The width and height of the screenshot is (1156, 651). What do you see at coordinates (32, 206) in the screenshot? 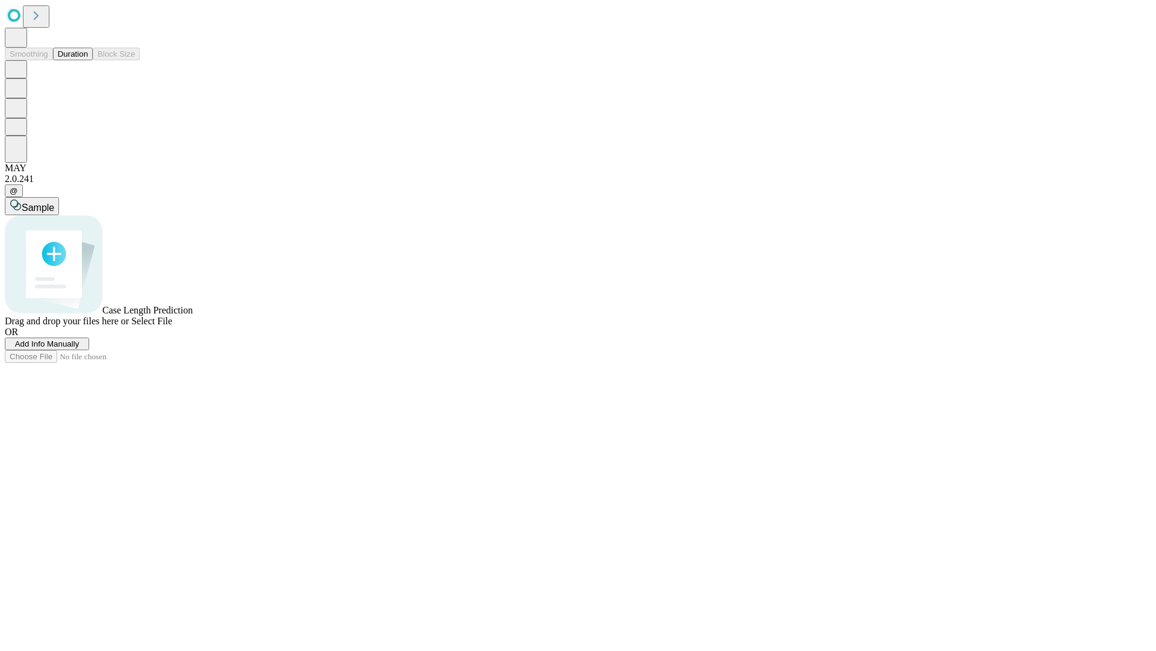
I see `button: Sample` at bounding box center [32, 206].